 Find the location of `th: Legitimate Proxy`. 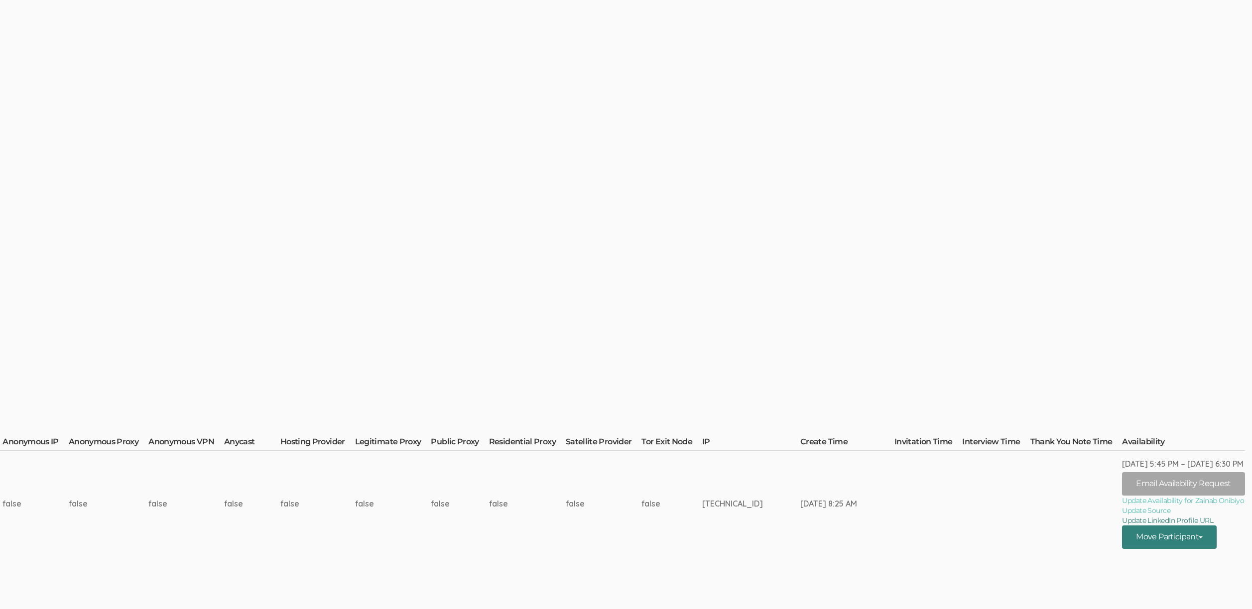

th: Legitimate Proxy is located at coordinates (393, 444).